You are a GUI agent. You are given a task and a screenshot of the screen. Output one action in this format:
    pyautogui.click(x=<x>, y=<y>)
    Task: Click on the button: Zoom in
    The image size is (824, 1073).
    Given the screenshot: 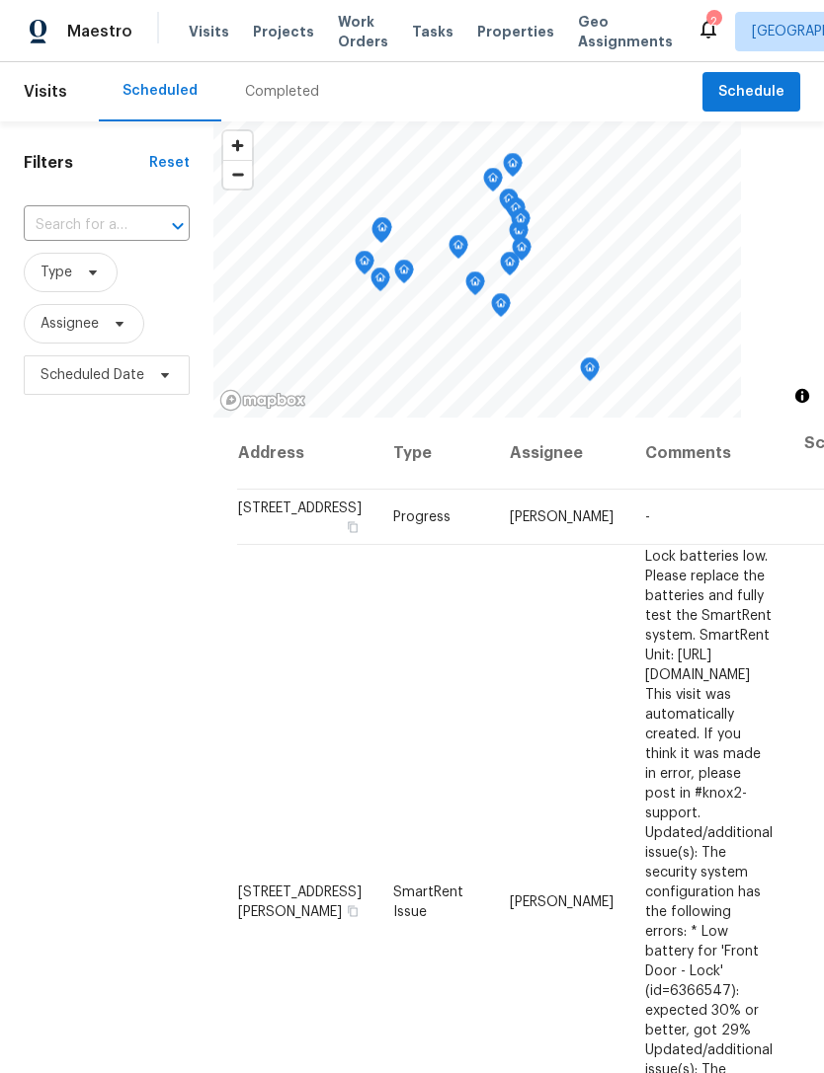 What is the action you would take?
    pyautogui.click(x=237, y=145)
    